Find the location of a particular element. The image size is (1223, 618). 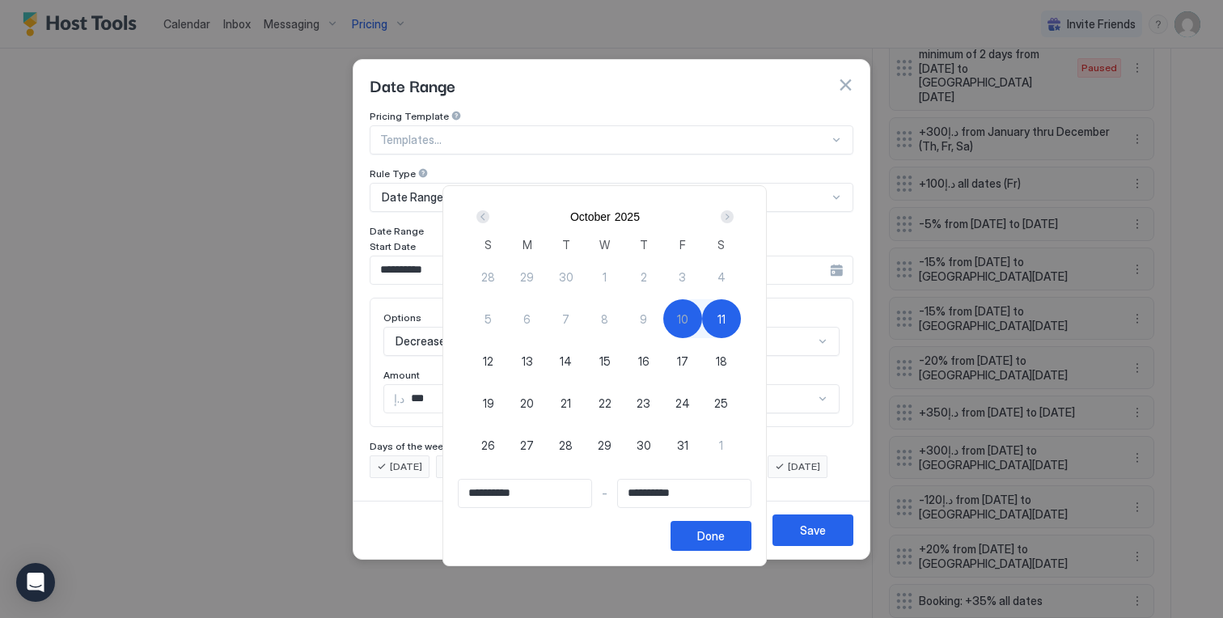

button: 17 is located at coordinates (683, 361).